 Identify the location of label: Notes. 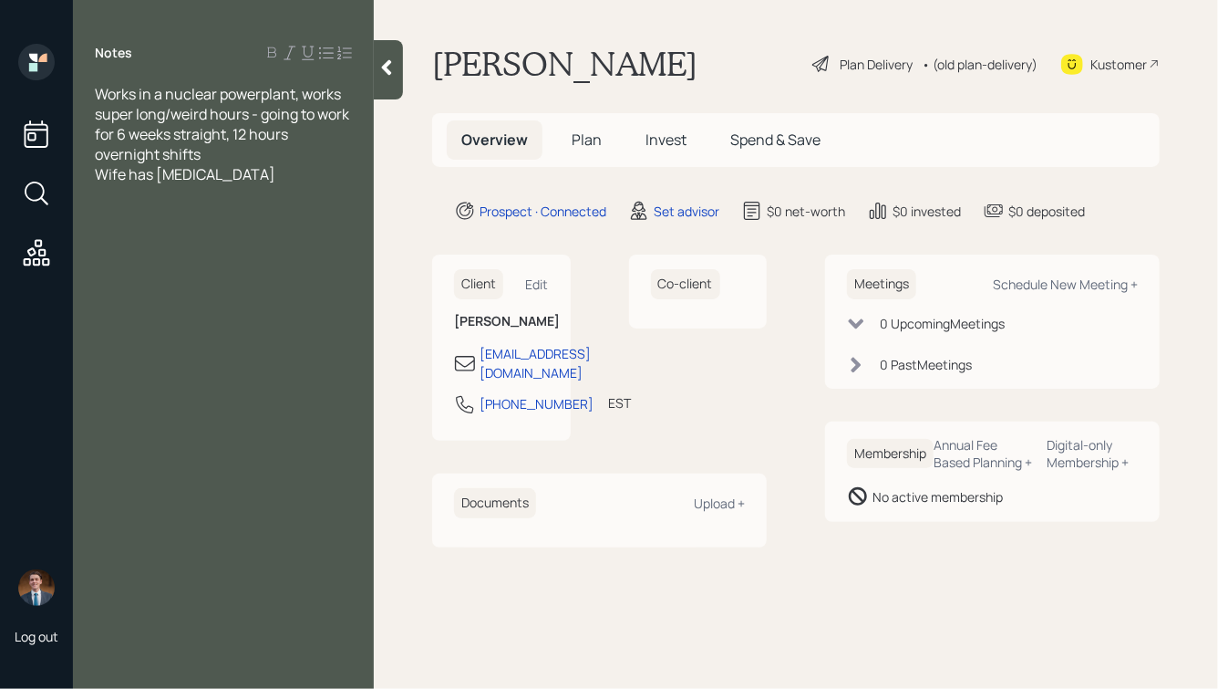
(113, 53).